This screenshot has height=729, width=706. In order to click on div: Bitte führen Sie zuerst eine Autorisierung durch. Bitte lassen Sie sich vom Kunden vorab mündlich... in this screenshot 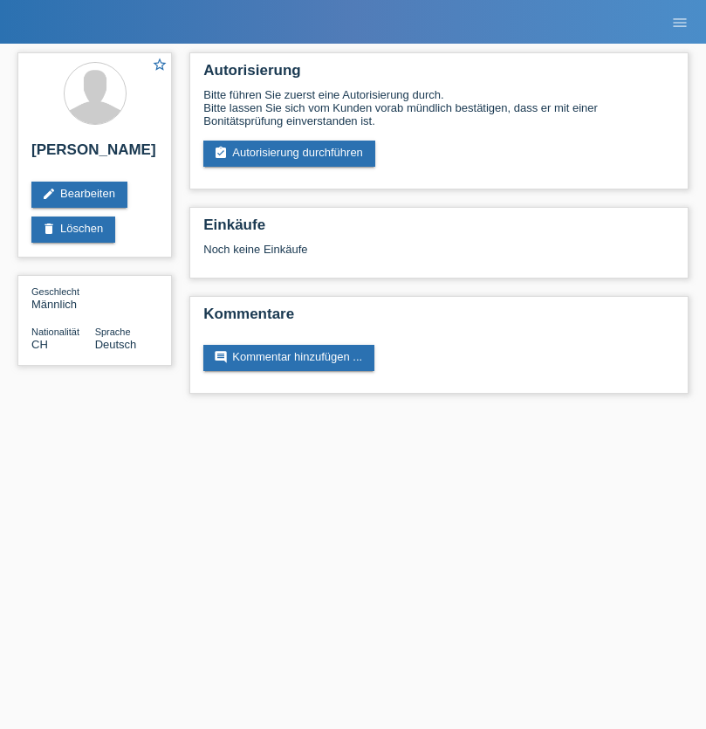, I will do `click(439, 107)`.